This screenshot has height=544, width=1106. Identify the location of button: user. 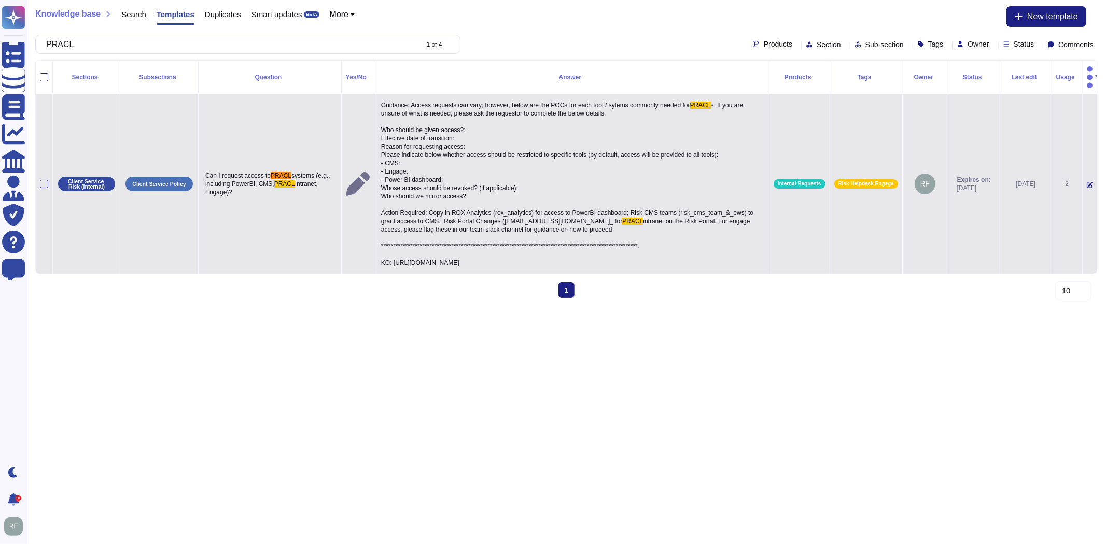
(16, 527).